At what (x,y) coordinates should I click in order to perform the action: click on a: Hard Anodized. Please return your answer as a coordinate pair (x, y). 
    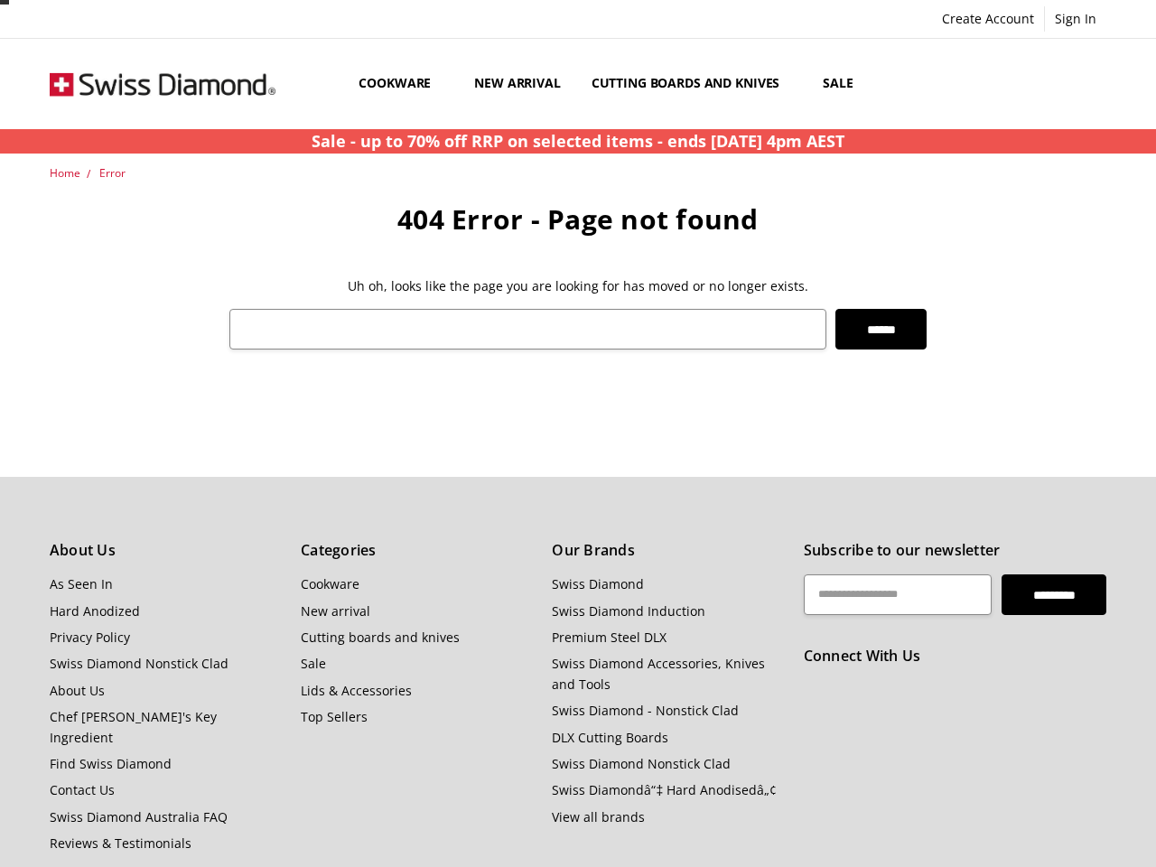
    Looking at the image, I should click on (95, 610).